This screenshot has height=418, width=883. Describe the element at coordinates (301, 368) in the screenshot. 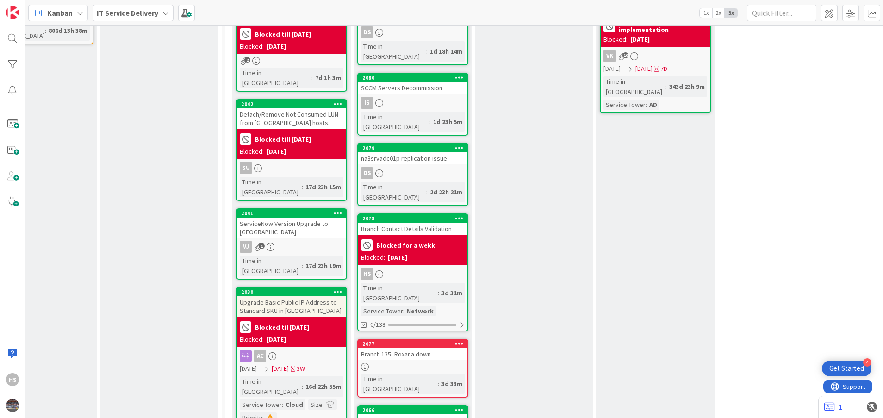

I see `div: 3W` at that location.